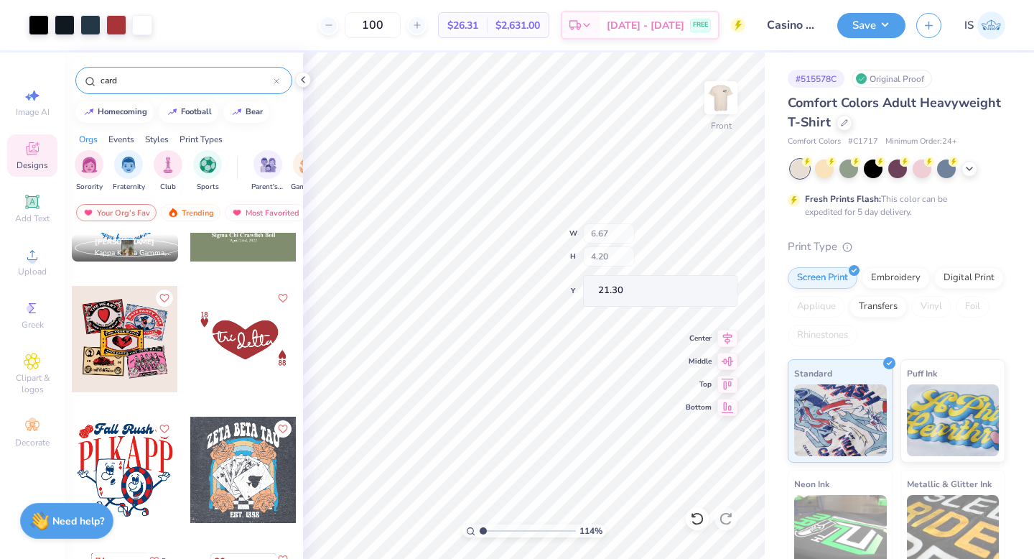  I want to click on div: Print Types, so click(201, 139).